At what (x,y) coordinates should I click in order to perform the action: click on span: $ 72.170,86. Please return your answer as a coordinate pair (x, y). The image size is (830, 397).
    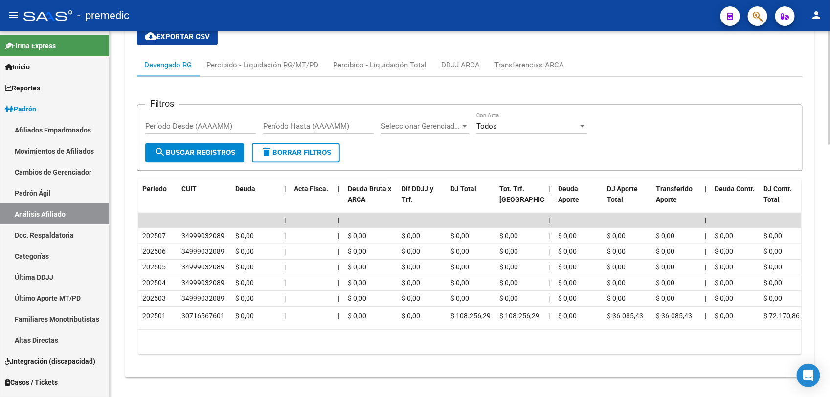
    Looking at the image, I should click on (781, 316).